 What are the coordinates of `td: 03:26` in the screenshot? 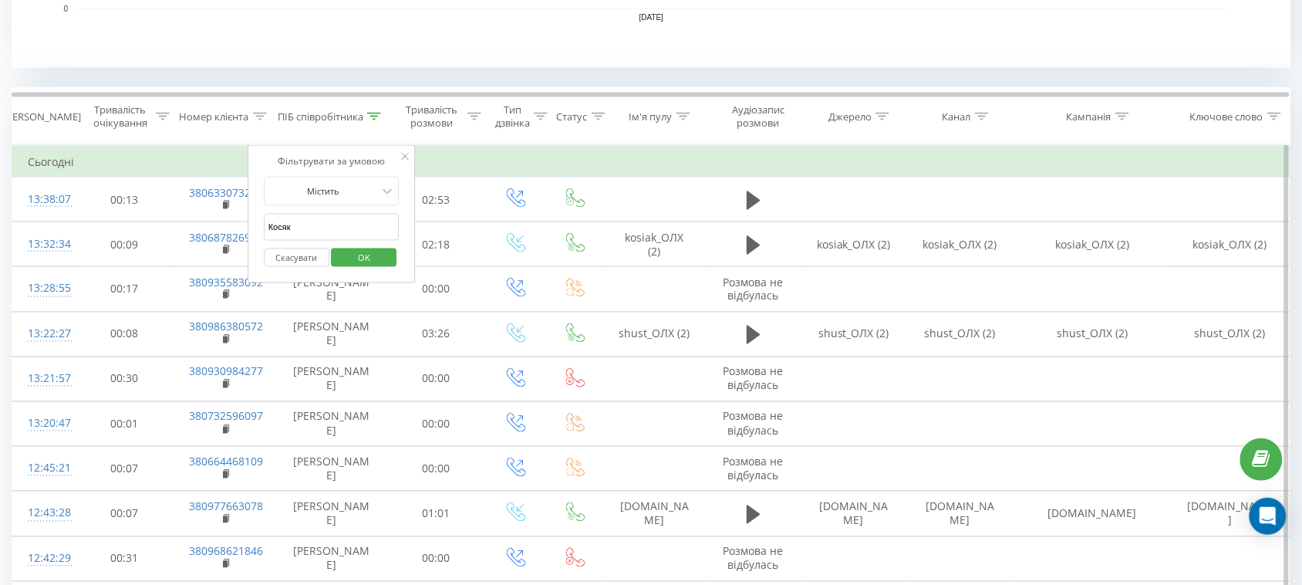 It's located at (436, 334).